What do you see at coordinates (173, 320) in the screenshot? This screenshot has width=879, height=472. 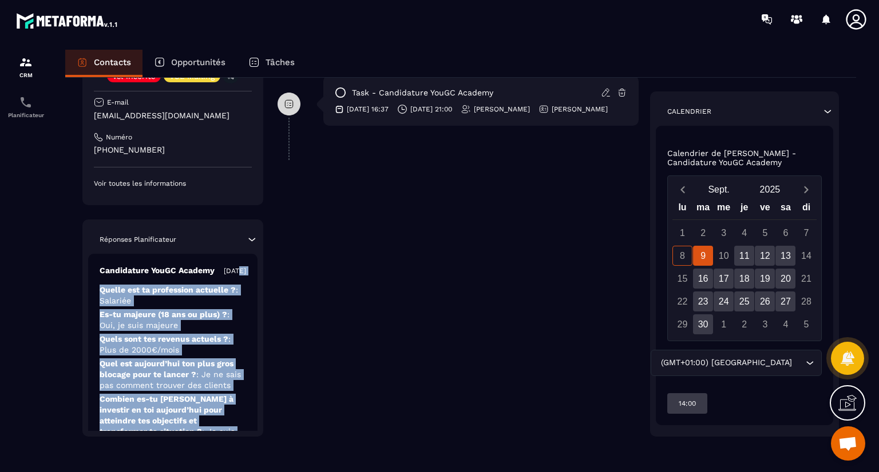 I see `p: Es-tu majeure (18 ans ou plus) ?` at bounding box center [173, 320].